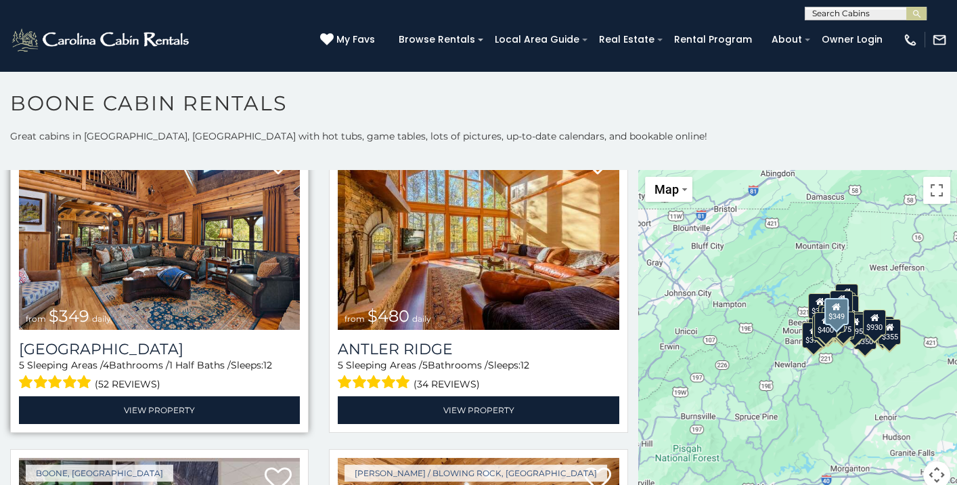 This screenshot has width=957, height=485. Describe the element at coordinates (159, 349) in the screenshot. I see `h3: Diamond Creek Lodge` at that location.